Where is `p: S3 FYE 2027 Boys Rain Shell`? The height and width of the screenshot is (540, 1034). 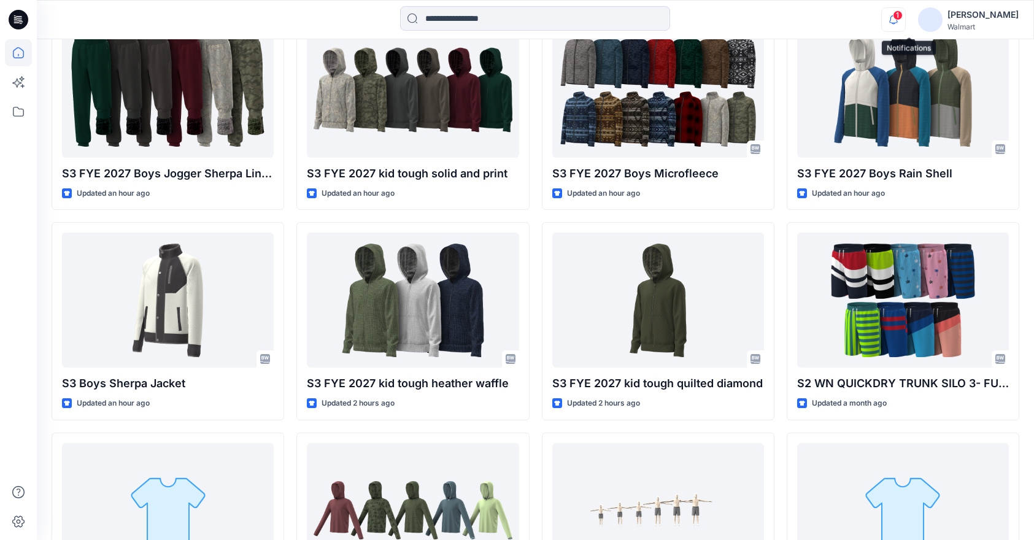 p: S3 FYE 2027 Boys Rain Shell is located at coordinates (902, 174).